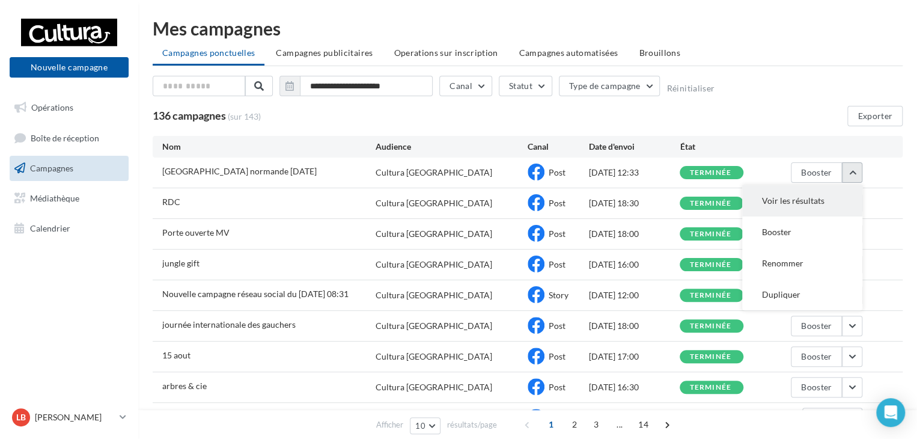  Describe the element at coordinates (189, 115) in the screenshot. I see `span: 136 campagnes` at that location.